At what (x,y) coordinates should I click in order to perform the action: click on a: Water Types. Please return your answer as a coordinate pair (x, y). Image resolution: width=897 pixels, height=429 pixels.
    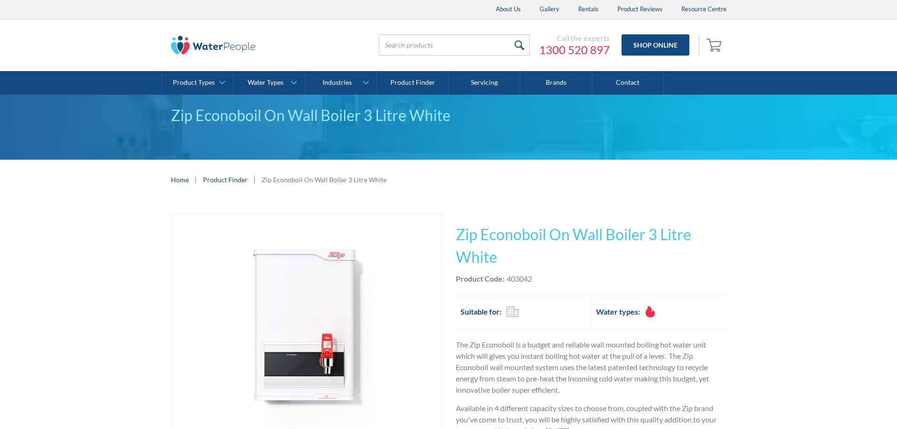
    Looking at the image, I should click on (269, 83).